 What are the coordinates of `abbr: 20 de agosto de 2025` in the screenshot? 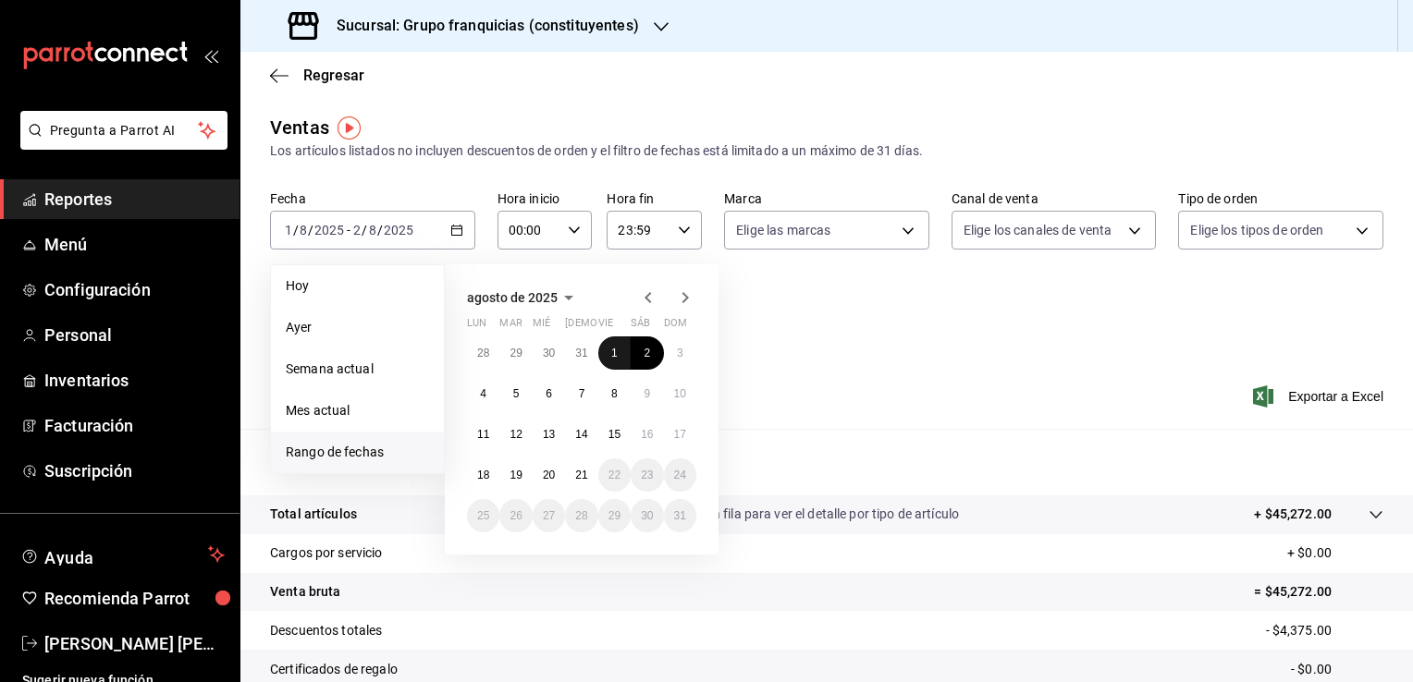 It's located at (548, 475).